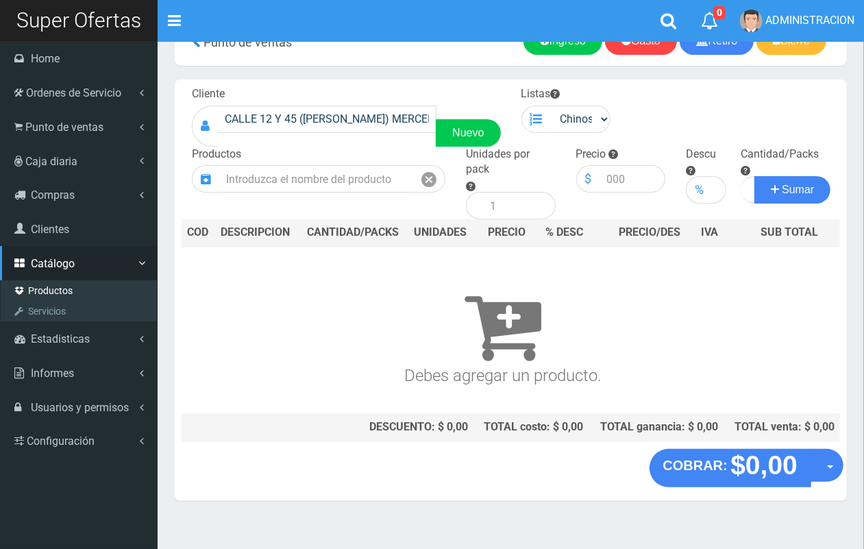 This screenshot has height=549, width=864. What do you see at coordinates (503, 325) in the screenshot?
I see `h3: Debes agregar un producto.` at bounding box center [503, 325].